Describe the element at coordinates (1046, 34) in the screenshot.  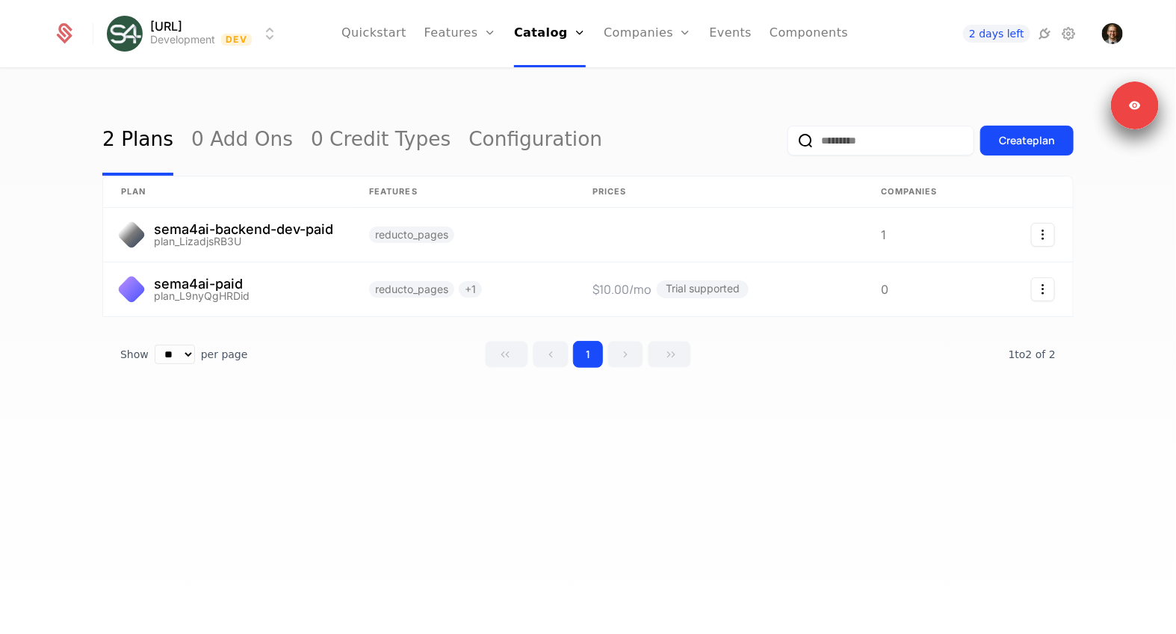
I see `a: Integrations` at that location.